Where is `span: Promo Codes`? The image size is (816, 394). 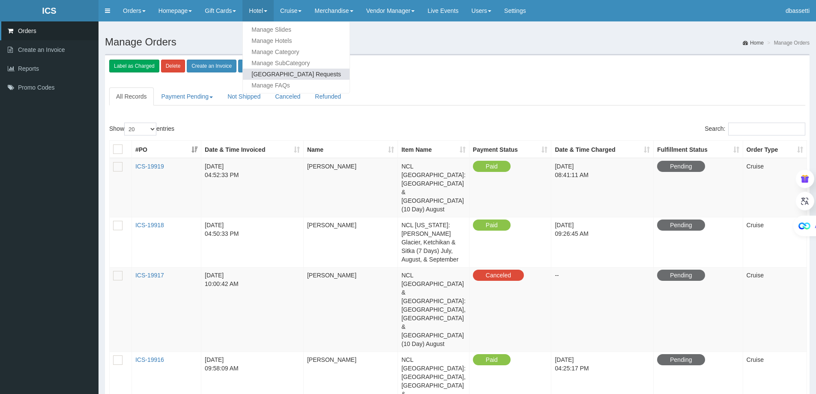
span: Promo Codes is located at coordinates (36, 87).